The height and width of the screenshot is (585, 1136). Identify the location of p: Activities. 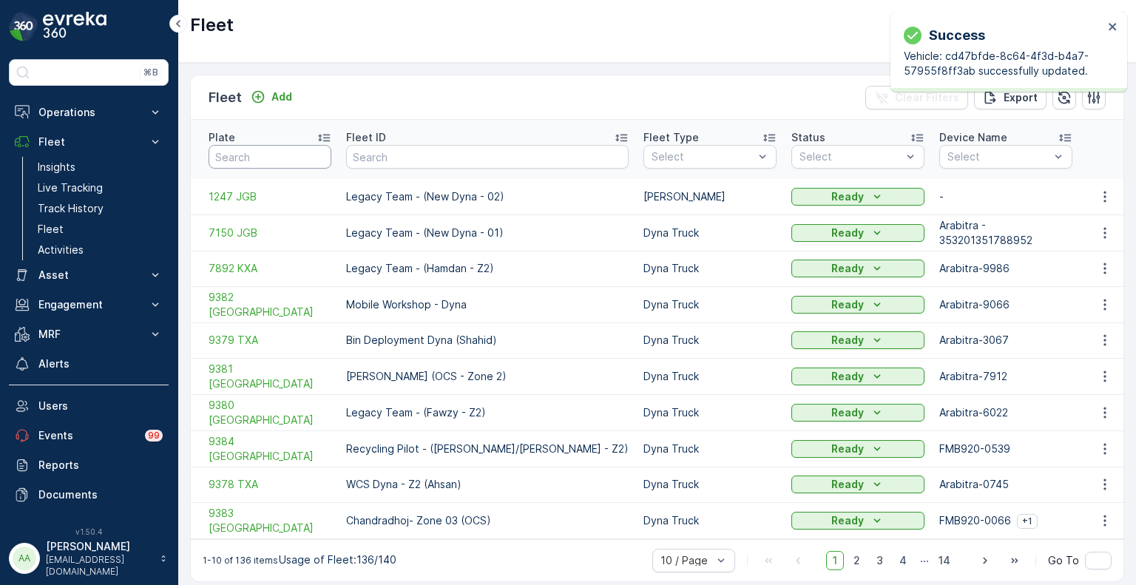
(61, 250).